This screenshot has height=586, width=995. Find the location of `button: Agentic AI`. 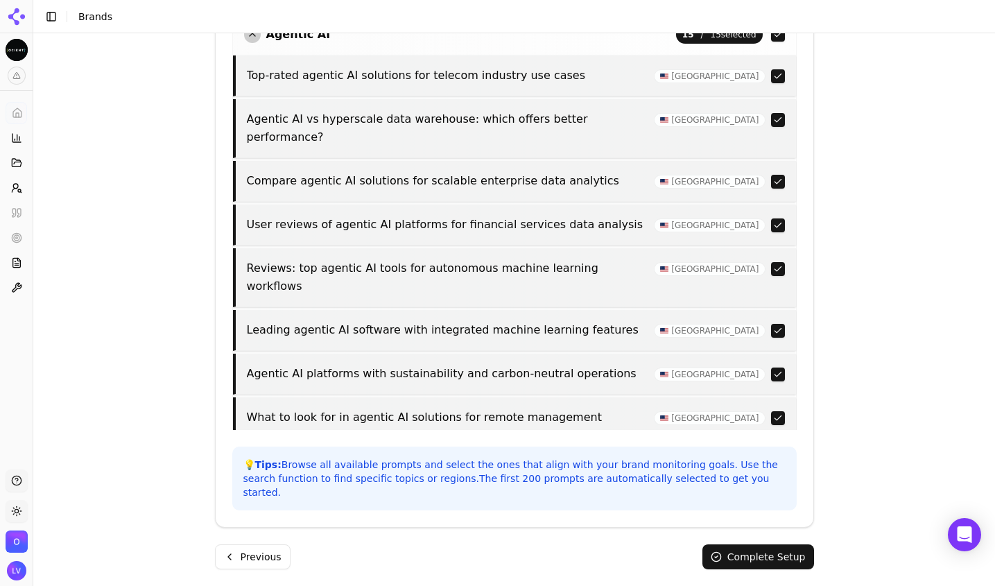

button: Agentic AI is located at coordinates (287, 35).